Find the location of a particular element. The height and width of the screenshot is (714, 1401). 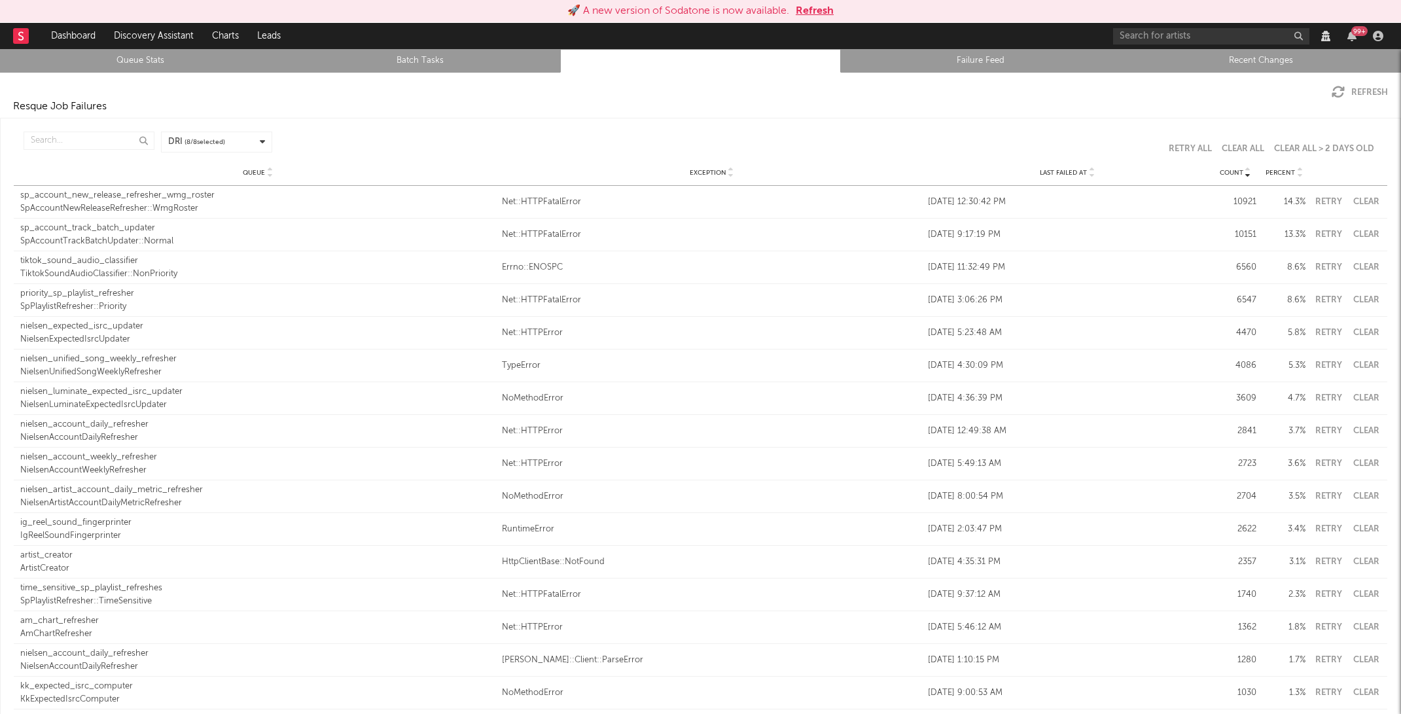

div: Resque Job Failures is located at coordinates (60, 107).